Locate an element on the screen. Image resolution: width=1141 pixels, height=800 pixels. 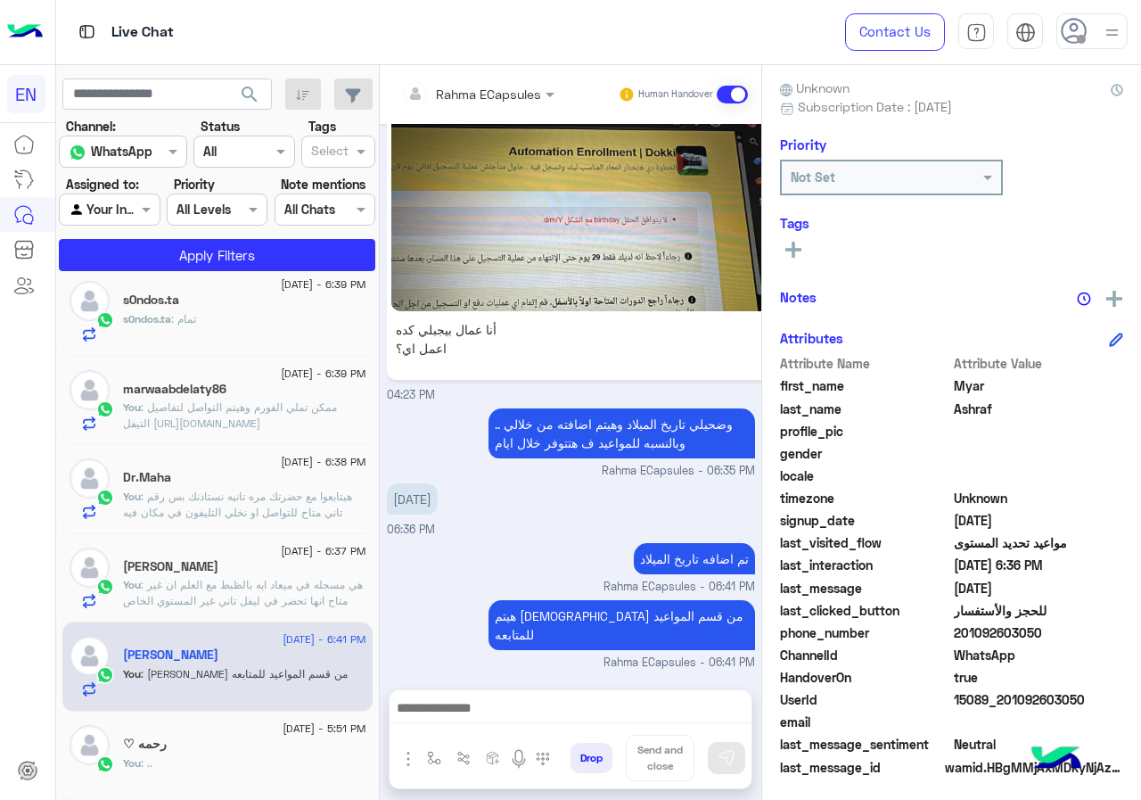
a: tab is located at coordinates (976, 32).